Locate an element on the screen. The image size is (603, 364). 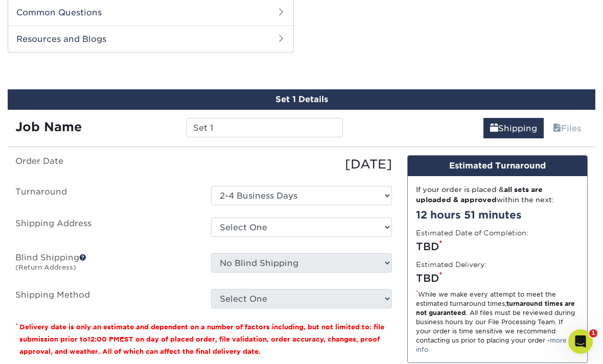
a: more info is located at coordinates (491, 345).